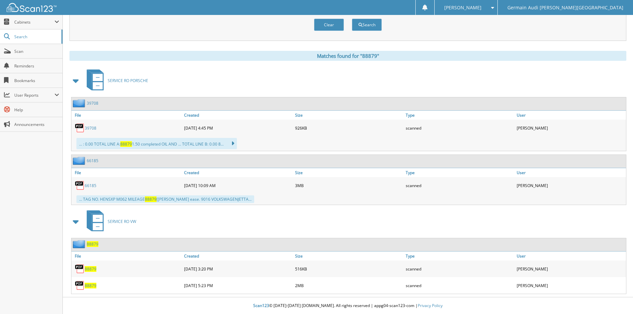 The height and width of the screenshot is (314, 633). What do you see at coordinates (329, 25) in the screenshot?
I see `button: Clear` at bounding box center [329, 25].